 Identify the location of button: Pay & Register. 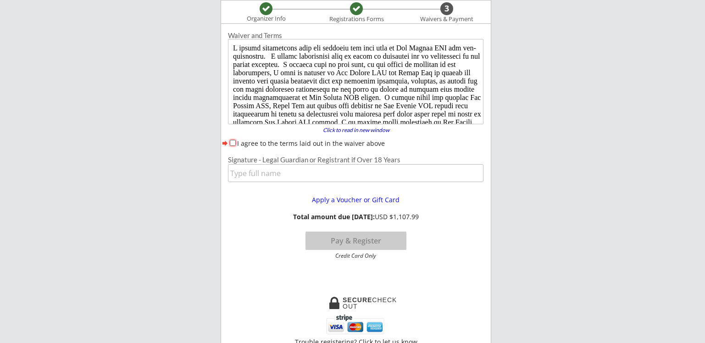
(356, 241).